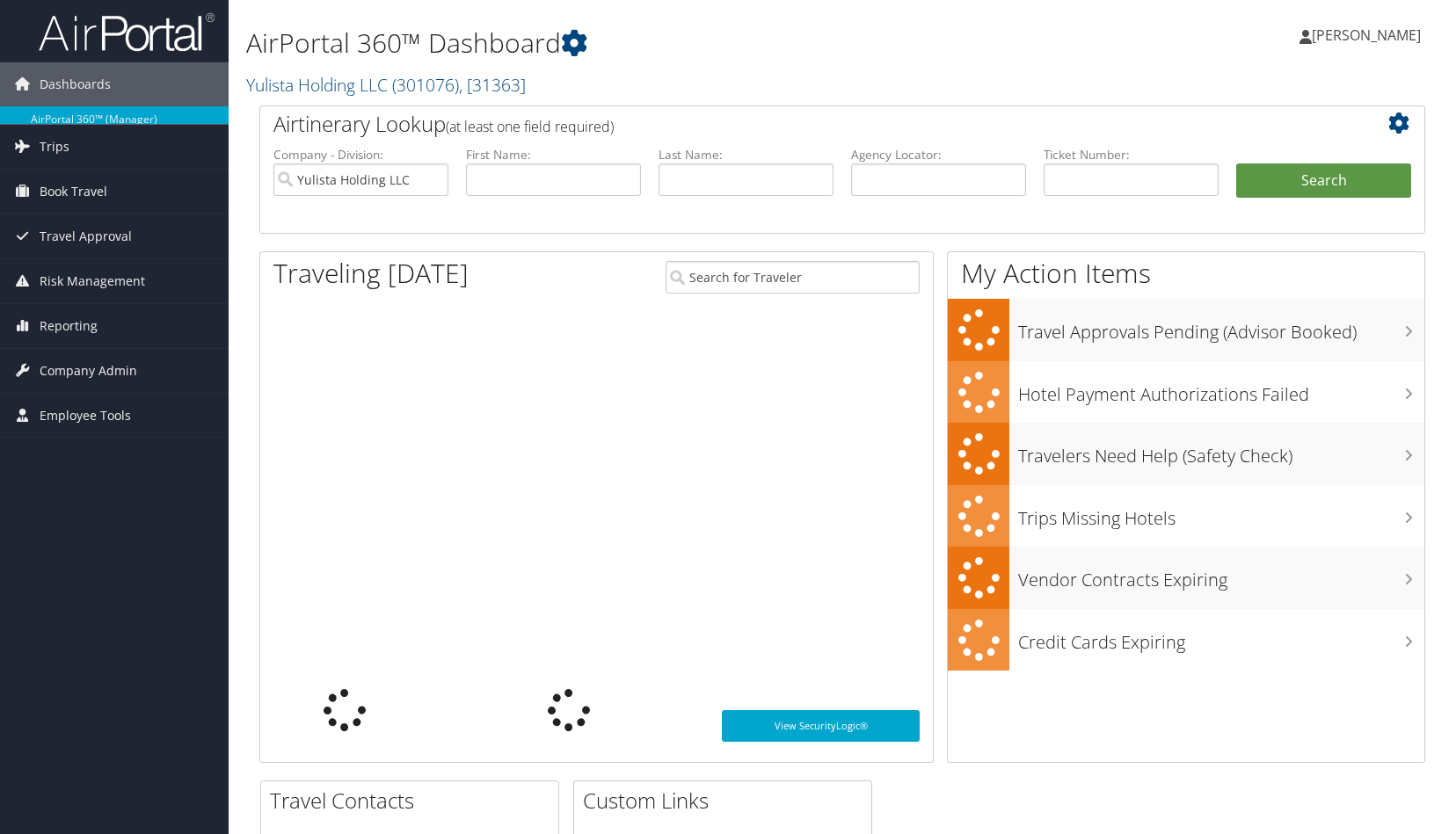 This screenshot has width=1456, height=834. What do you see at coordinates (1221, 452) in the screenshot?
I see `h3: Travelers Need Help (Safety Check)` at bounding box center [1221, 452].